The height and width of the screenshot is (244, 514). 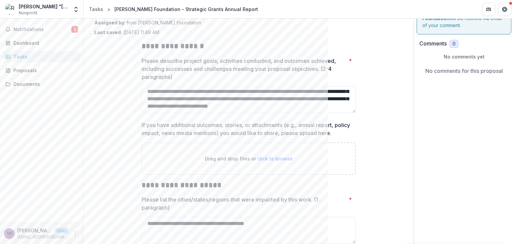 What do you see at coordinates (464, 71) in the screenshot?
I see `p: No comments for this proposal` at bounding box center [464, 71].